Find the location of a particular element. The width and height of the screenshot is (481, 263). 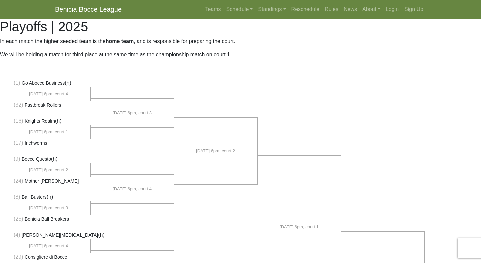

span: Inchworms is located at coordinates (36, 143).